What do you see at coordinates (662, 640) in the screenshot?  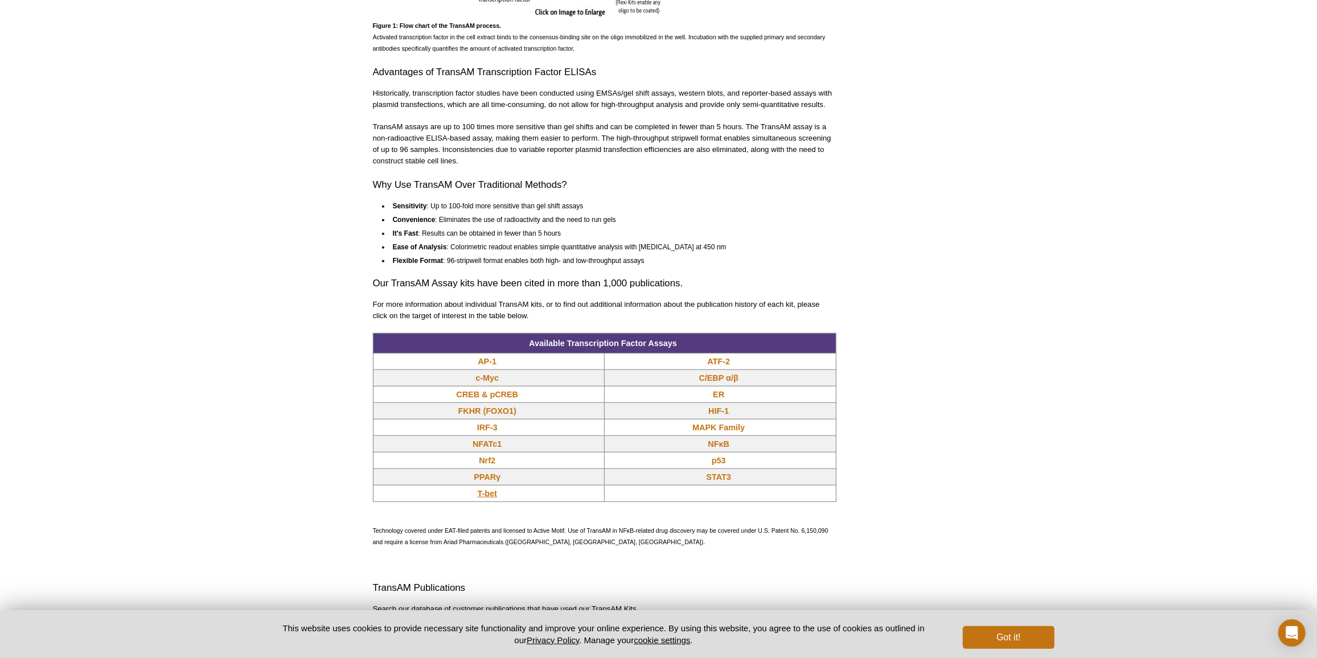 I see `button: cookie settings` at bounding box center [662, 640].